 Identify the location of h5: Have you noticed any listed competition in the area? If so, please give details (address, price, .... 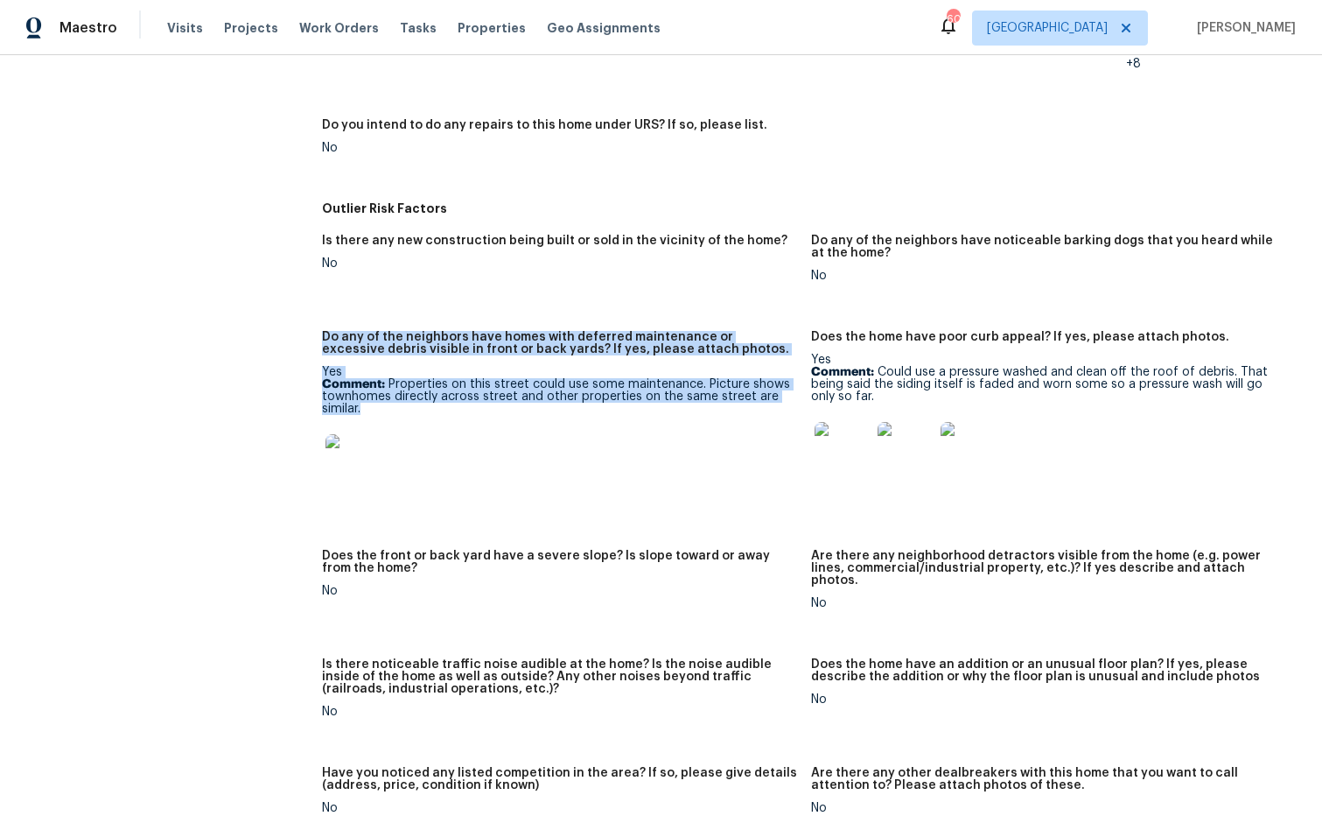
(560, 779).